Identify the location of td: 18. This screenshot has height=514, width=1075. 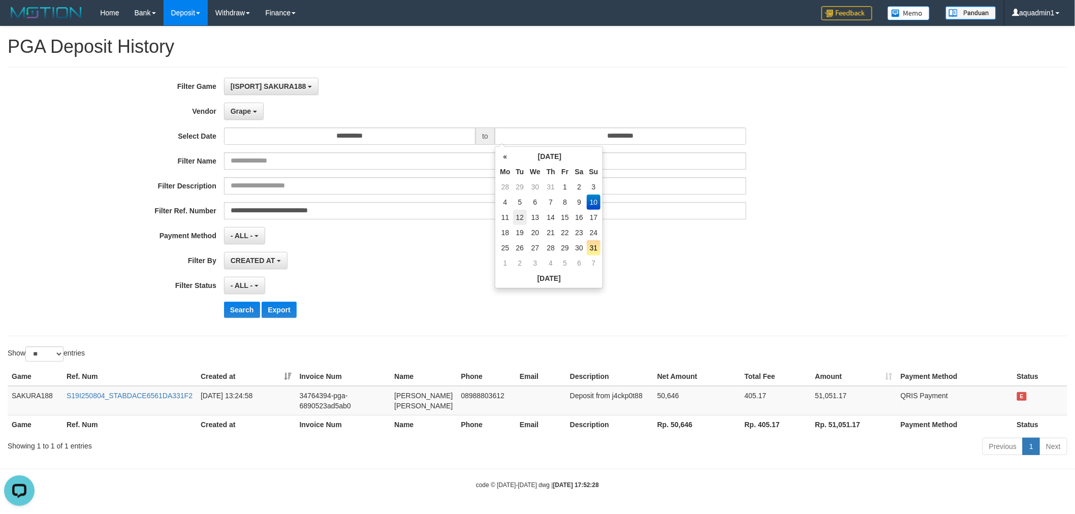
(505, 233).